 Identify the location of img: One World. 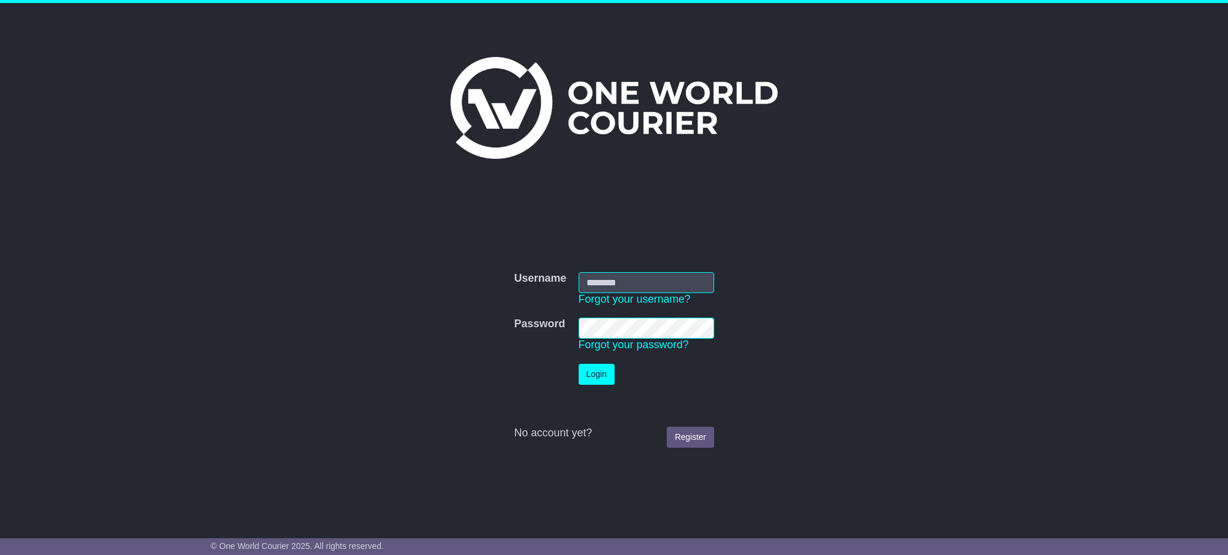
(614, 108).